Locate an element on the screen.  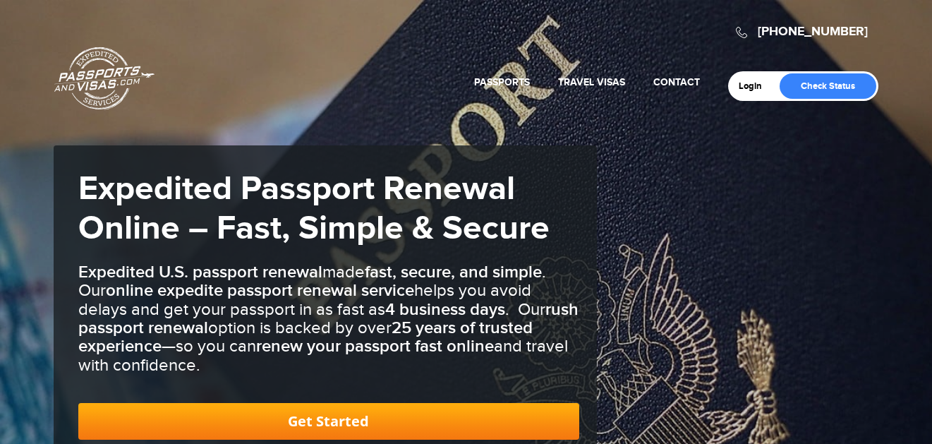
a: Passports is located at coordinates (501, 82).